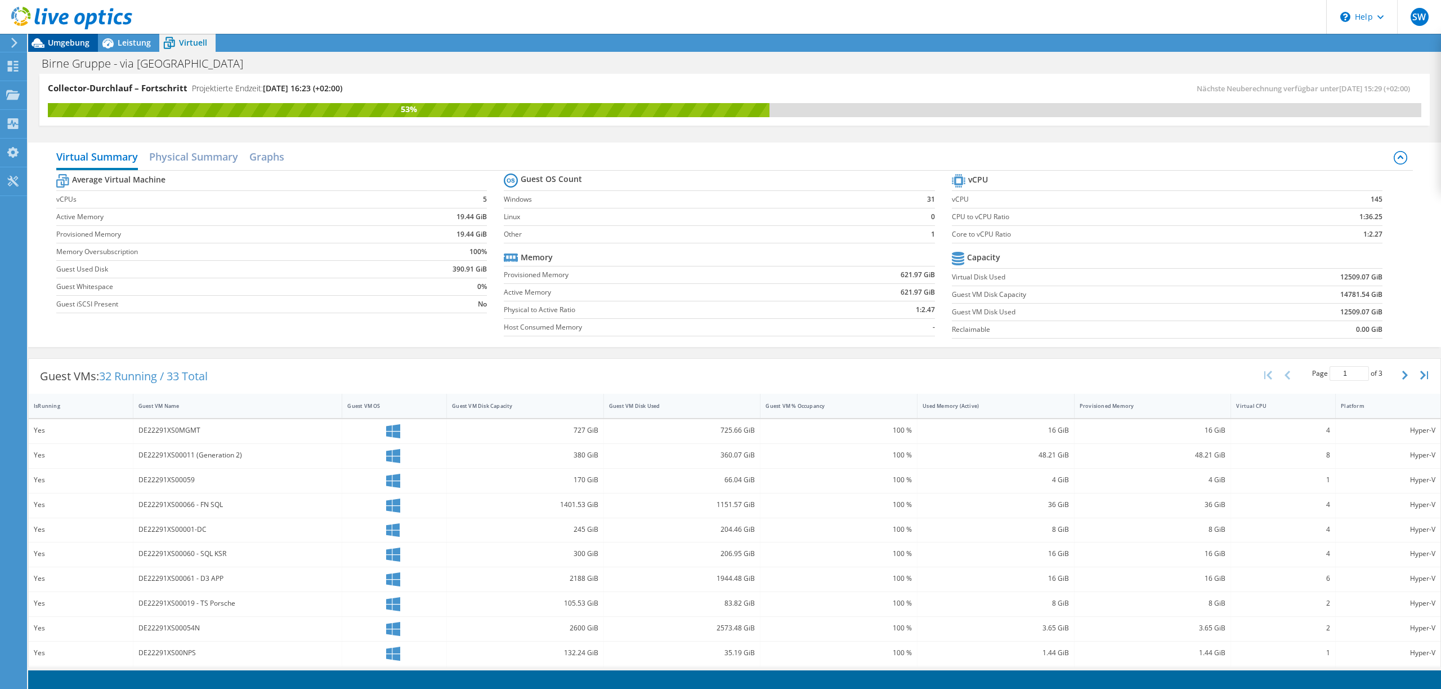 This screenshot has width=1441, height=689. What do you see at coordinates (989, 405) in the screenshot?
I see `div: Used Memory (Active)` at bounding box center [989, 405].